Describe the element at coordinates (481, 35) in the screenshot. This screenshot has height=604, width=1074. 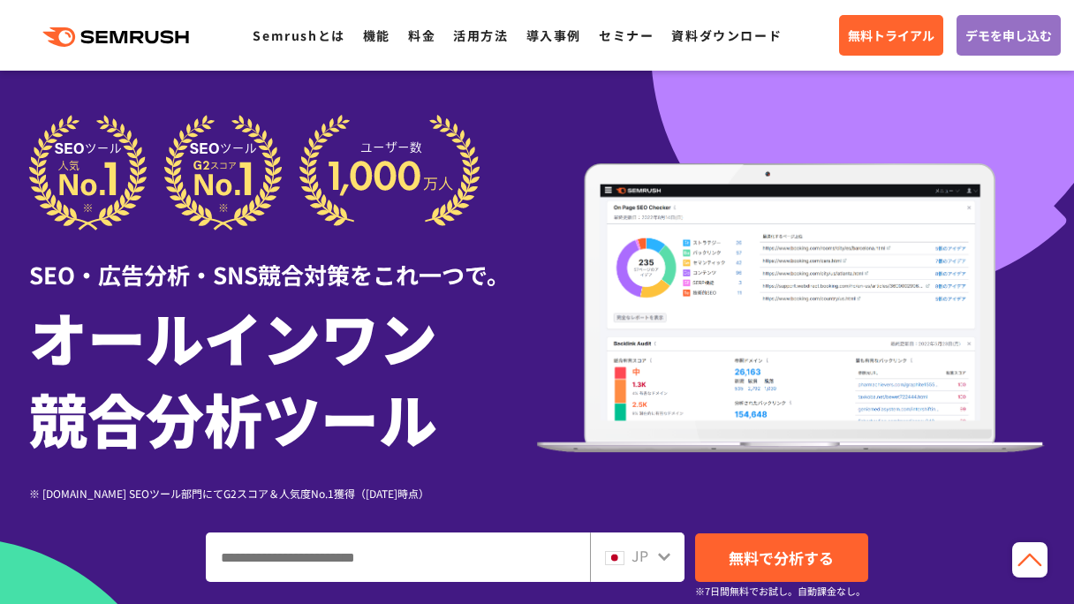
I see `a: 活用方法` at that location.